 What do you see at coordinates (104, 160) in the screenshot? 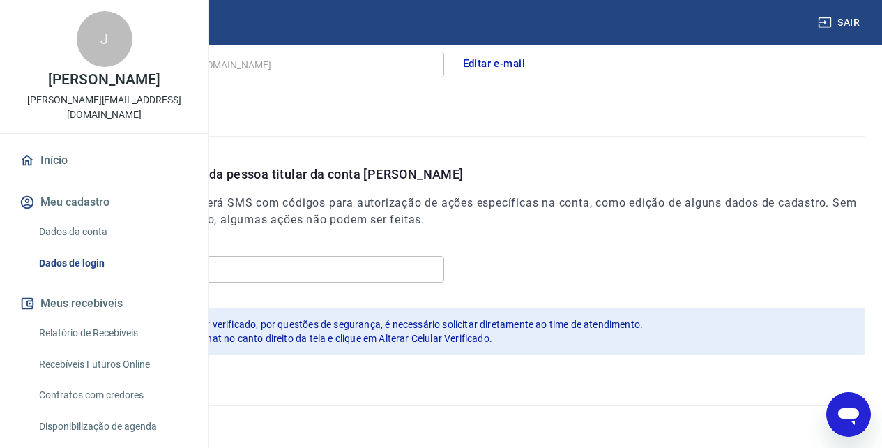
I see `a: Início` at bounding box center [104, 160].